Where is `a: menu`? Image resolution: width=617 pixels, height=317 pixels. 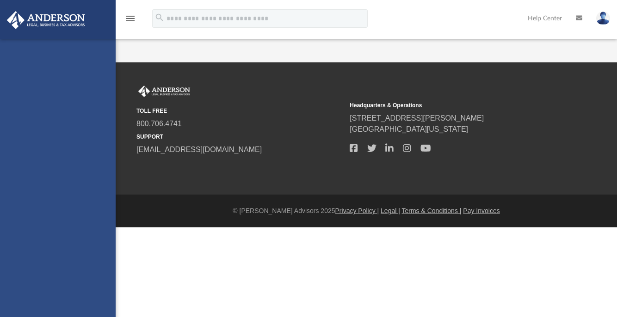
a: menu is located at coordinates (130, 21).